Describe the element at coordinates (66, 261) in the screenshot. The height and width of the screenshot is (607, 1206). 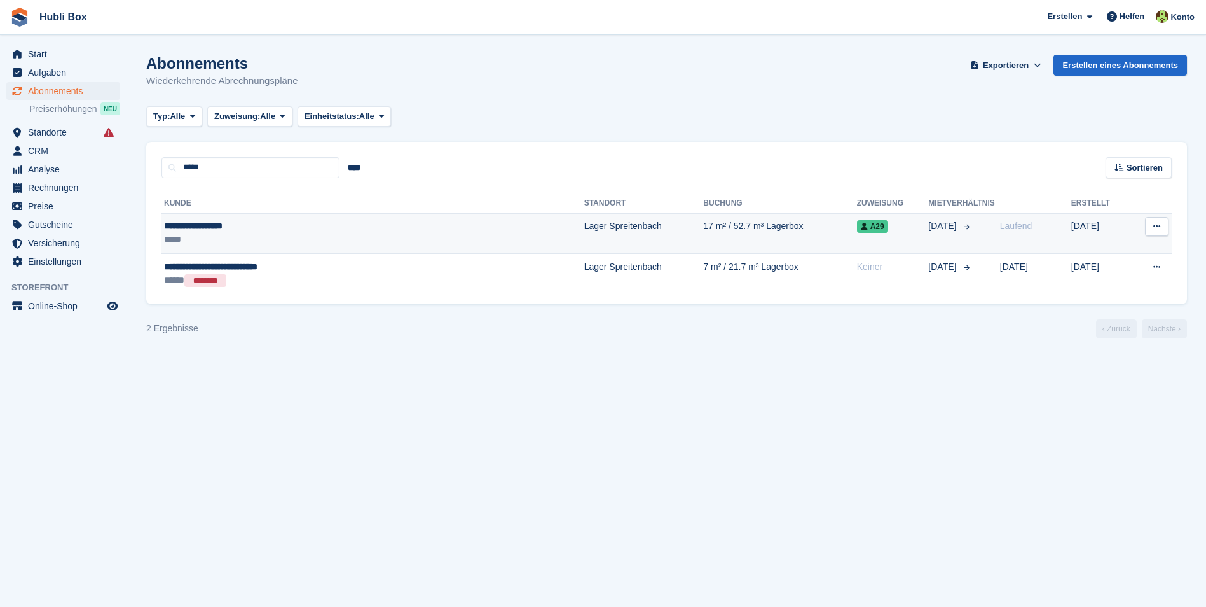
I see `span: Einstellungen` at that location.